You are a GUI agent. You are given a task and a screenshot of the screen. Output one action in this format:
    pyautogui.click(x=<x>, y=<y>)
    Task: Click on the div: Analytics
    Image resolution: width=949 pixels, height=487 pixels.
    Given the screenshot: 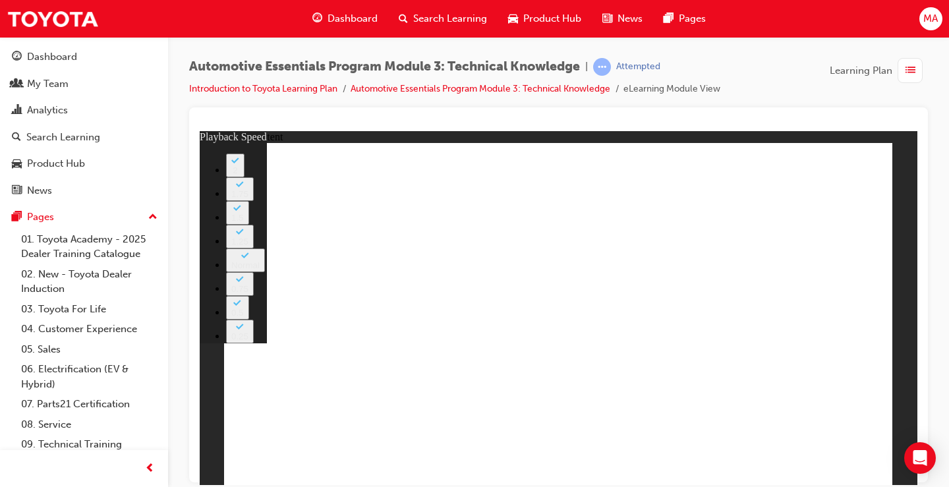 What is the action you would take?
    pyautogui.click(x=47, y=110)
    